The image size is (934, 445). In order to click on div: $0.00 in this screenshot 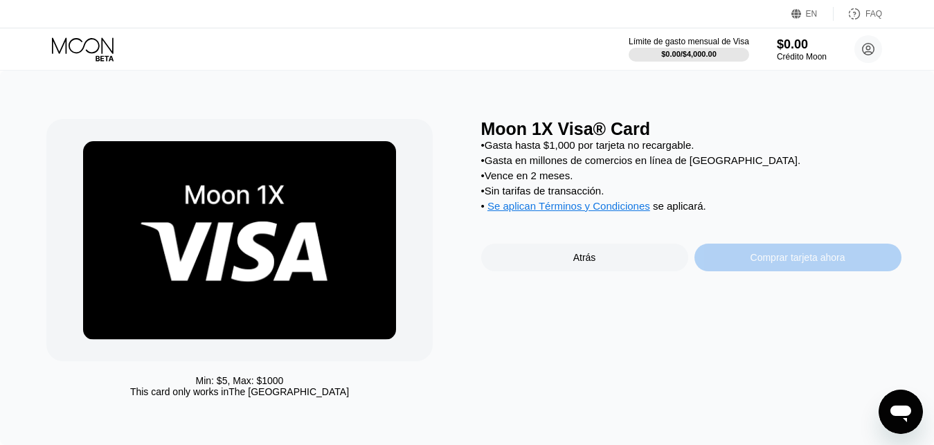, I will do `click(801, 44)`.